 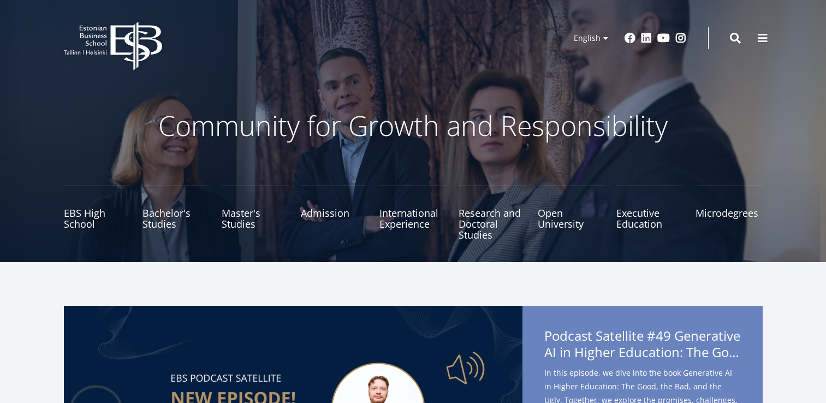 I want to click on p: Community for Growth and Responsibility, so click(x=413, y=126).